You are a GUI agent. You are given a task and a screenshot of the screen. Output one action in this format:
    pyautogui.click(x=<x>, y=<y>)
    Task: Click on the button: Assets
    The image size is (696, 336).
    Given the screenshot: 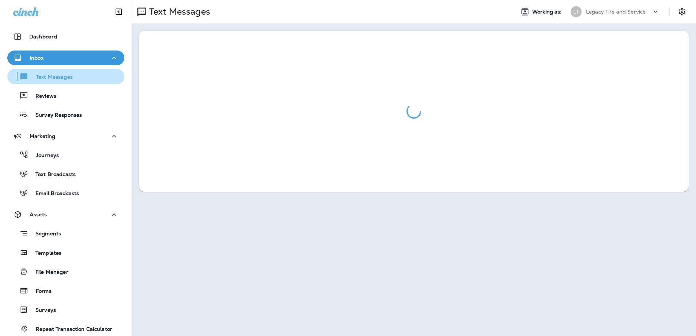 What is the action you would take?
    pyautogui.click(x=66, y=214)
    